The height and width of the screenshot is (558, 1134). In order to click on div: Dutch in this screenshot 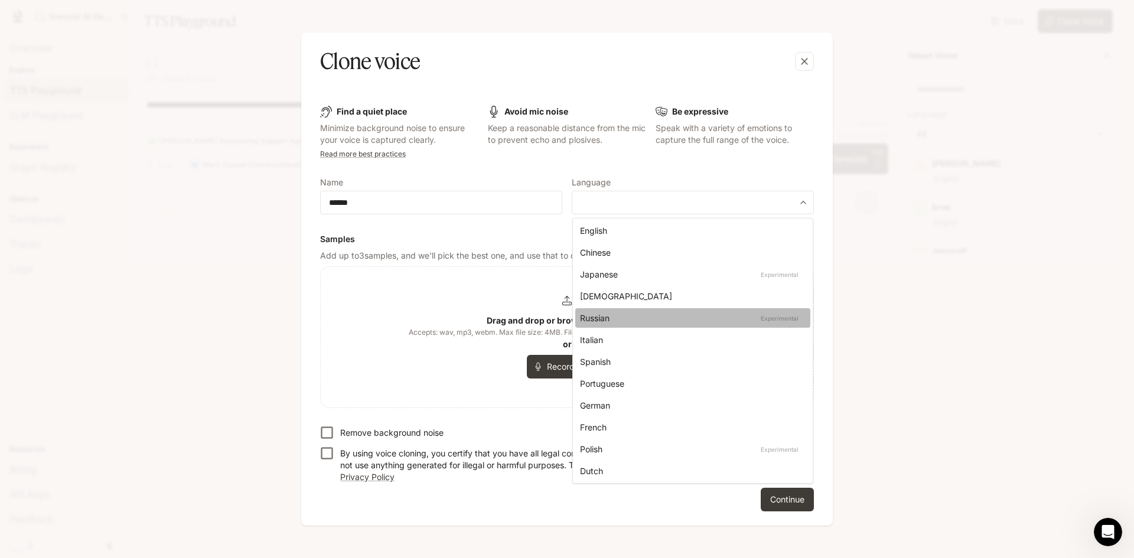, I will do `click(691, 471)`.